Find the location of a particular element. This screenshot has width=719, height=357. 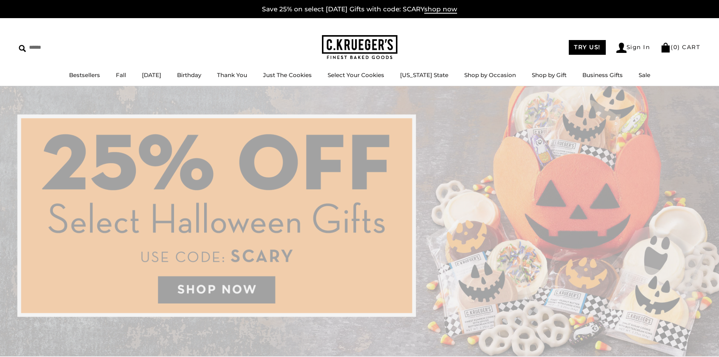

a: Thank You is located at coordinates (232, 75).